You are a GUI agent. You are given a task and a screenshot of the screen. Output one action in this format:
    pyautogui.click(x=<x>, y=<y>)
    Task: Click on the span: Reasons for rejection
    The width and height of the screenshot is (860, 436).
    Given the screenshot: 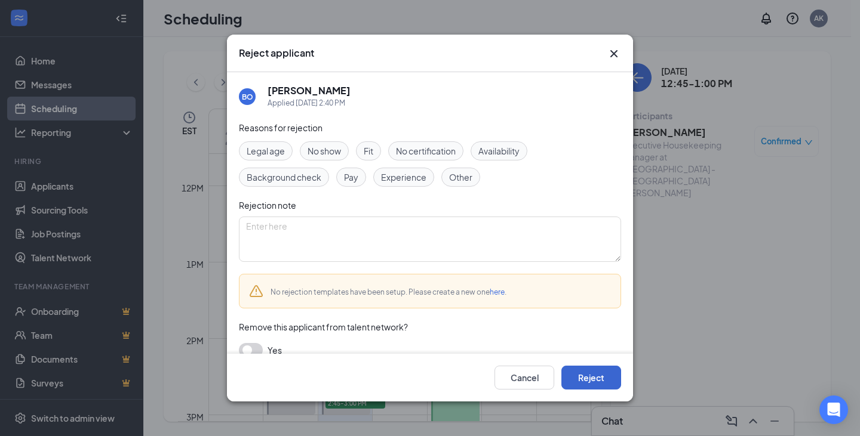 What is the action you would take?
    pyautogui.click(x=281, y=128)
    